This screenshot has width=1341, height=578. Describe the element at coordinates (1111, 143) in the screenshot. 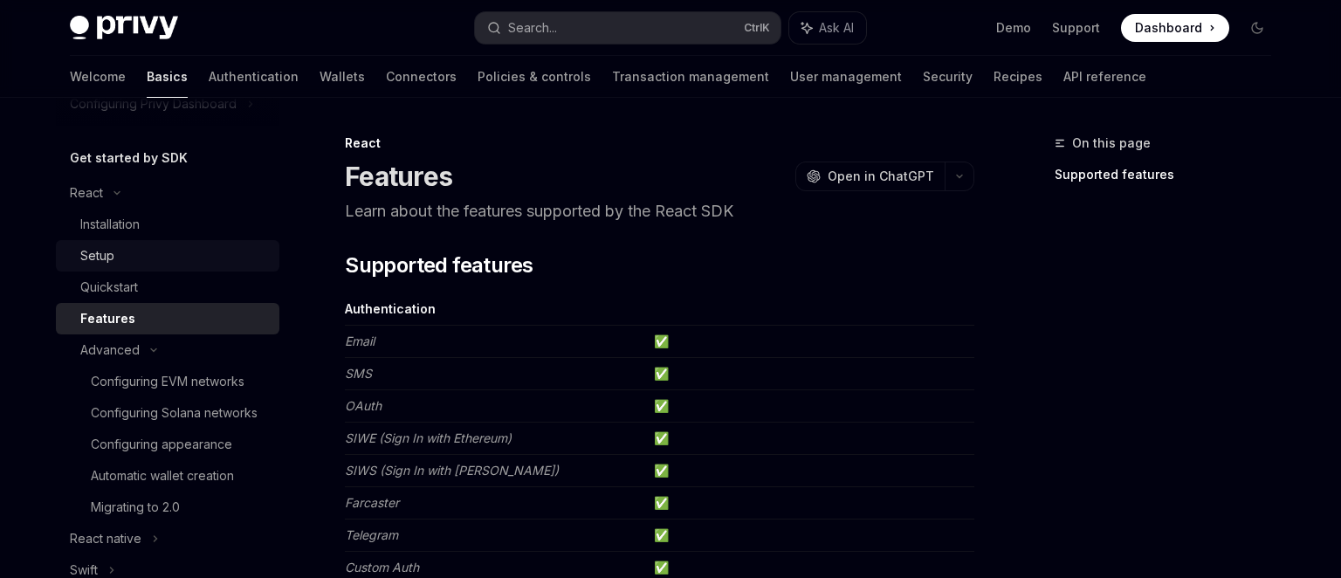

I see `span: On this page` at that location.